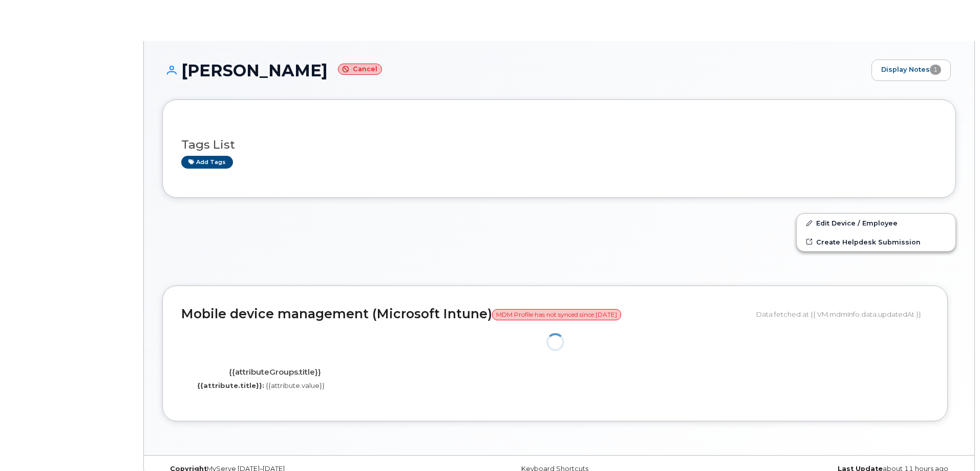  Describe the element at coordinates (842, 314) in the screenshot. I see `div: Data fetched at {{ VM.mdmInfo.data.updatedAt }}` at that location.